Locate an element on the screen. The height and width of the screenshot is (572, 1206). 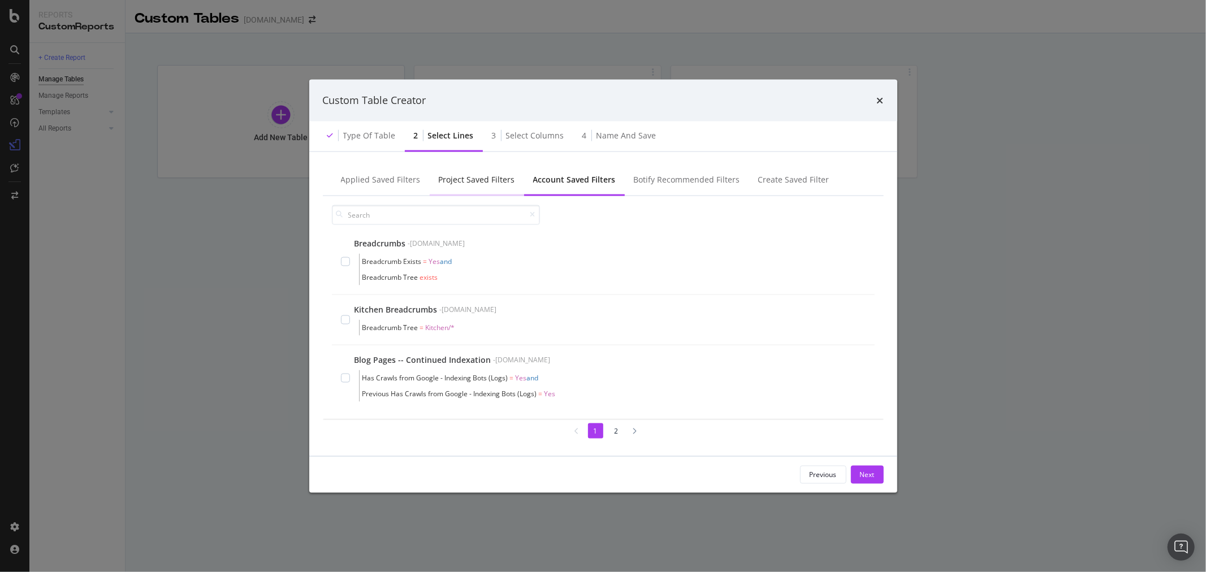
input: Search is located at coordinates (436, 214).